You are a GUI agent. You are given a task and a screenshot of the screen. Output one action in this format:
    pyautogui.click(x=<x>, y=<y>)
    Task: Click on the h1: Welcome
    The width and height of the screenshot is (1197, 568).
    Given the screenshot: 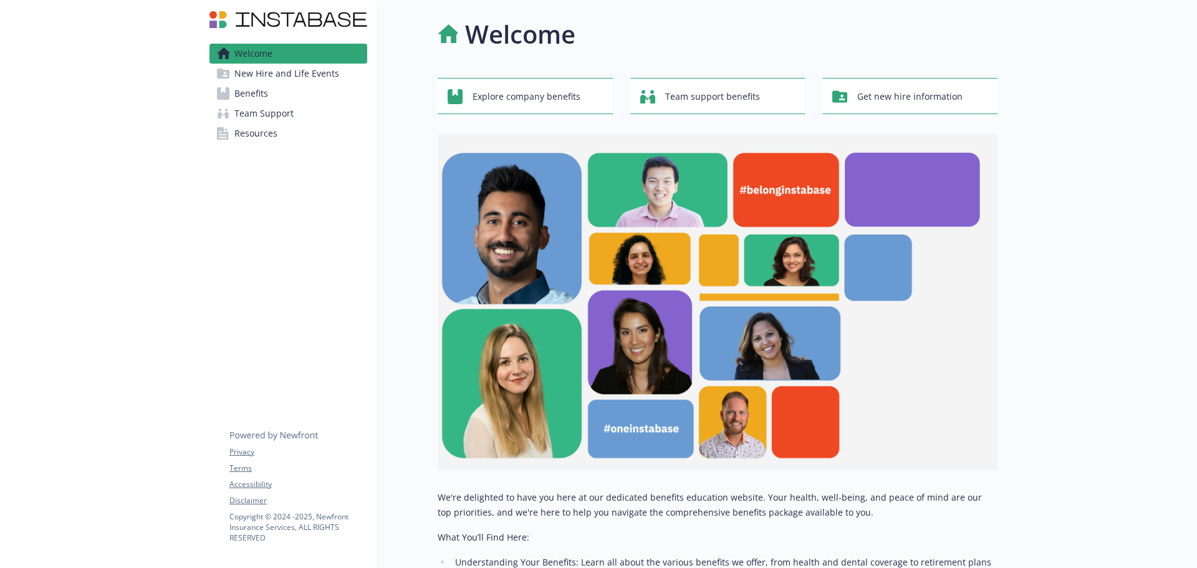 What is the action you would take?
    pyautogui.click(x=520, y=34)
    